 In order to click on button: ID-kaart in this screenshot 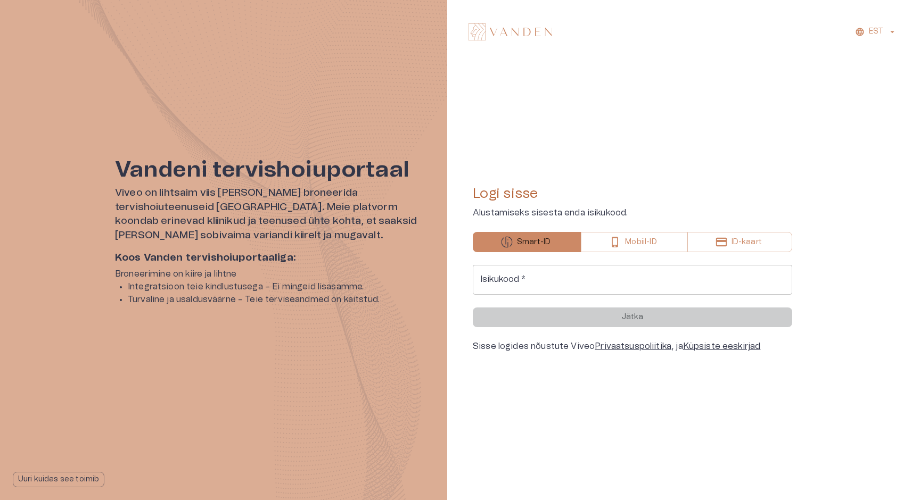, I will do `click(740, 242)`.